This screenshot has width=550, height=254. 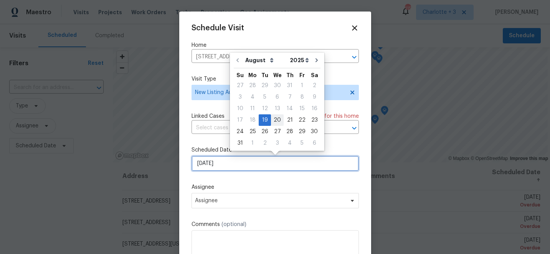 What do you see at coordinates (290, 75) in the screenshot?
I see `abbr: Thursday` at bounding box center [290, 75].